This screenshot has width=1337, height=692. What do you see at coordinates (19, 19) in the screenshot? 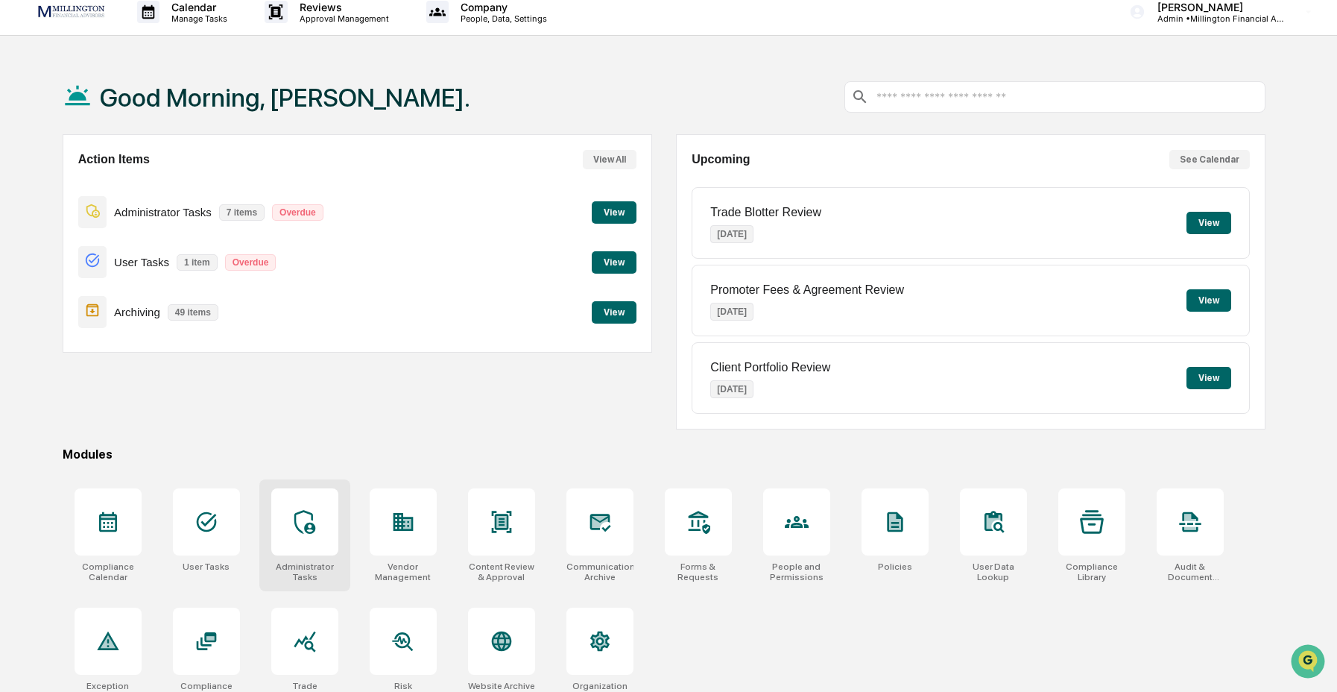
I see `button: Open customer support` at bounding box center [19, 19].